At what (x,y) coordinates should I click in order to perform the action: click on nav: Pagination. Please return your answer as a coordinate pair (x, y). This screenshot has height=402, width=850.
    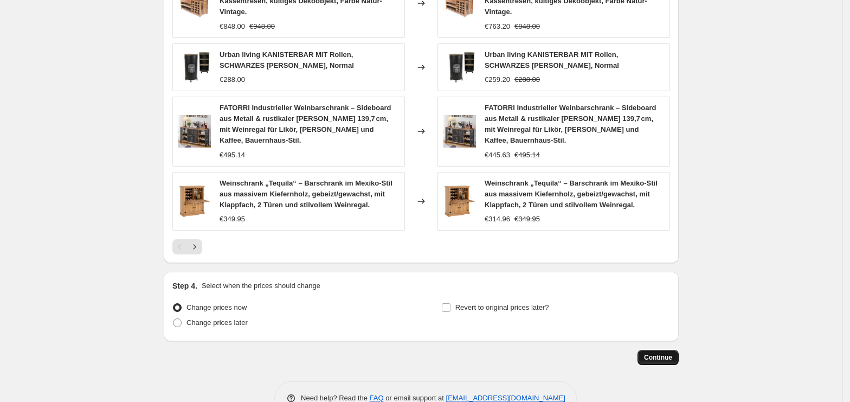
    Looking at the image, I should click on (187, 247).